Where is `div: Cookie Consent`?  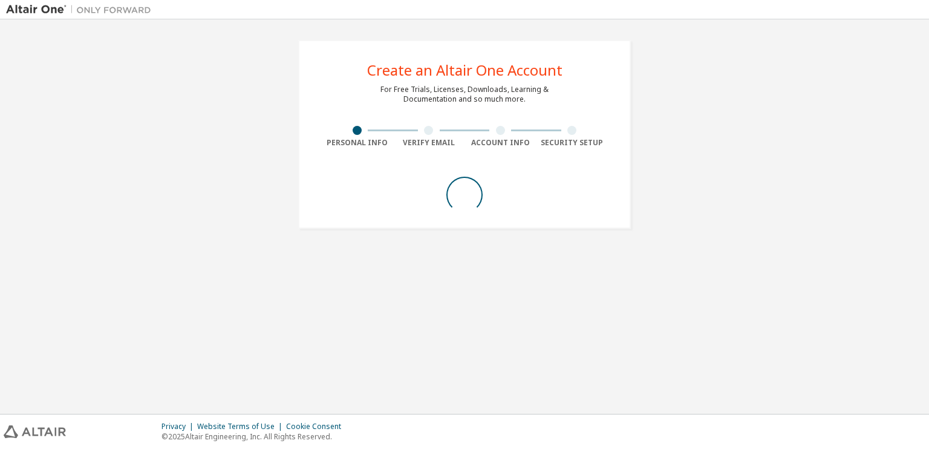
div: Cookie Consent is located at coordinates (317, 426).